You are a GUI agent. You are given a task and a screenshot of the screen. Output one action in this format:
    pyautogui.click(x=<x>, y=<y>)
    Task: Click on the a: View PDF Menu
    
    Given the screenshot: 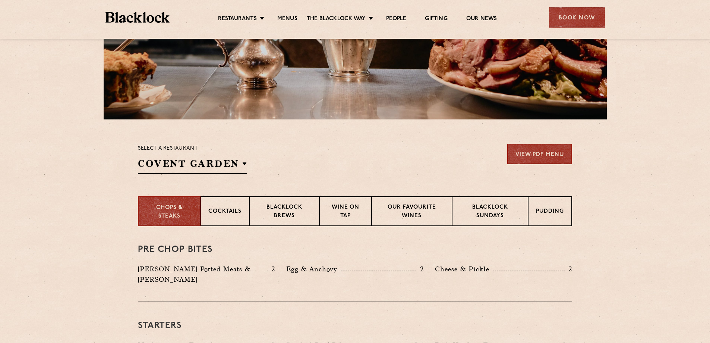 What is the action you would take?
    pyautogui.click(x=540, y=154)
    